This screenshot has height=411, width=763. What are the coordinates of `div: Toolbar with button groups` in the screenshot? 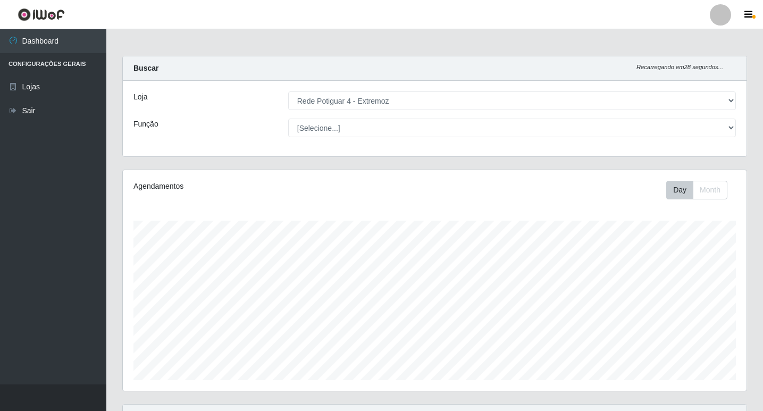 It's located at (701, 190).